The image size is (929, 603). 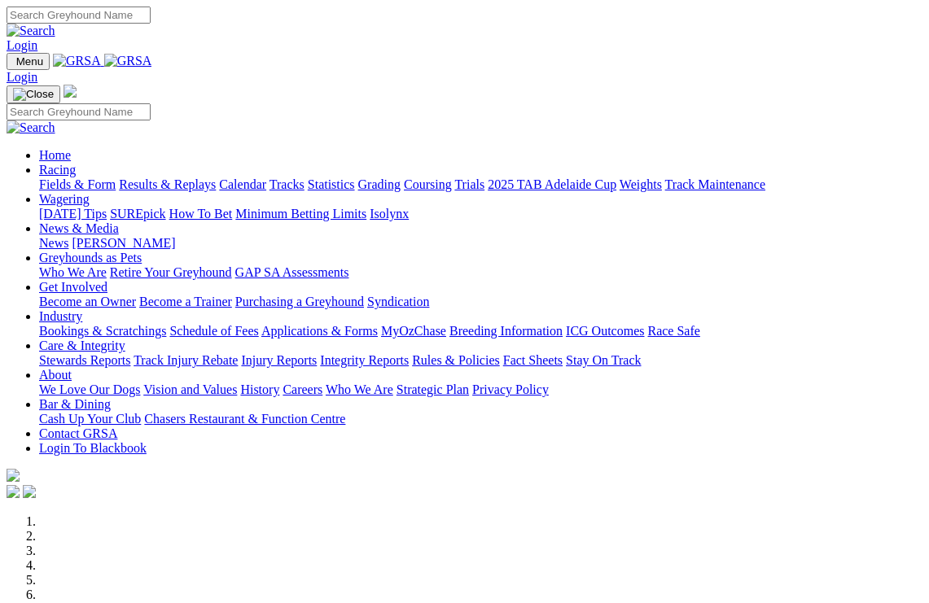 What do you see at coordinates (77, 184) in the screenshot?
I see `a: Fields & Form` at bounding box center [77, 184].